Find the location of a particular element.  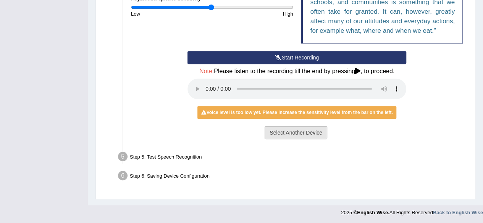

div: 2025 © All Rights Reserved is located at coordinates (412, 211).